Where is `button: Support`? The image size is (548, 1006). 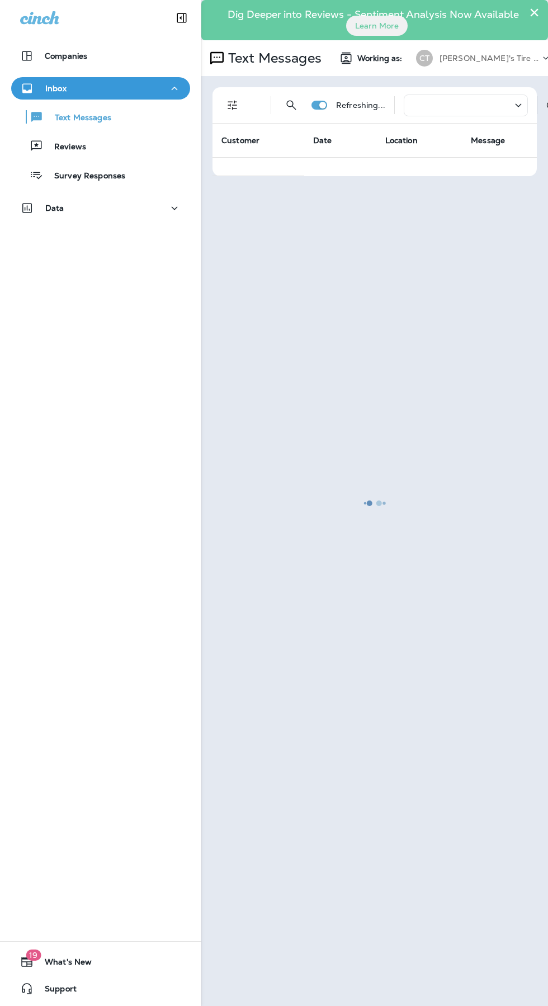 button: Support is located at coordinates (101, 989).